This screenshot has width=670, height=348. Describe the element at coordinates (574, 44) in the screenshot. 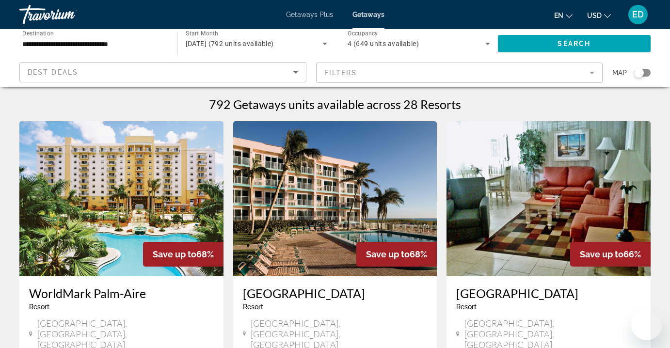

I see `button: Search` at that location.